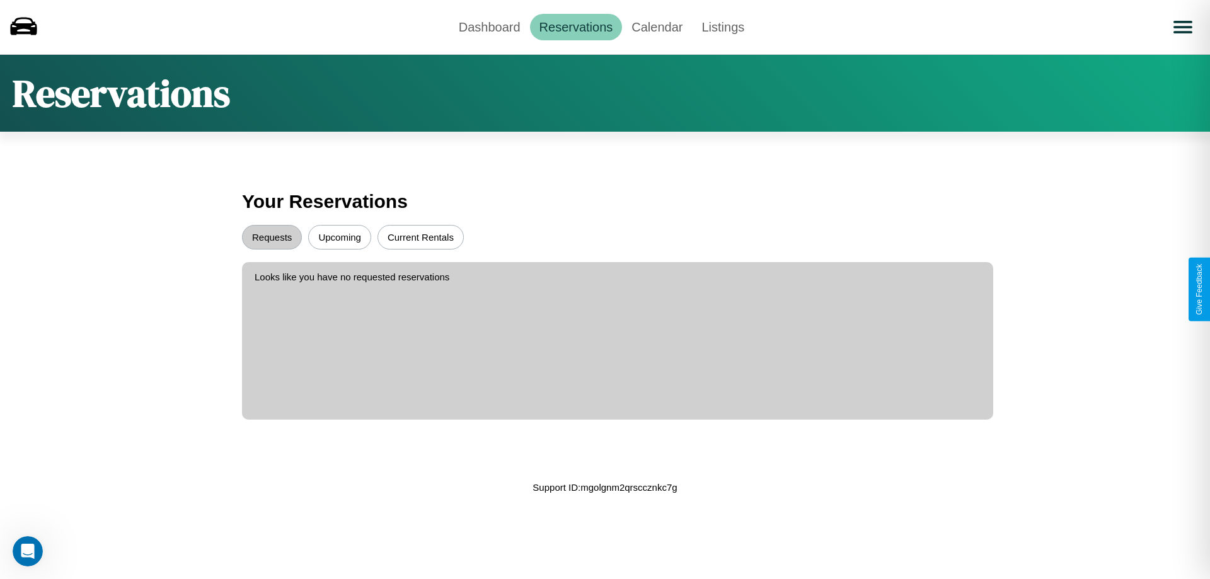 This screenshot has width=1210, height=579. Describe the element at coordinates (723, 27) in the screenshot. I see `a: Listings` at that location.